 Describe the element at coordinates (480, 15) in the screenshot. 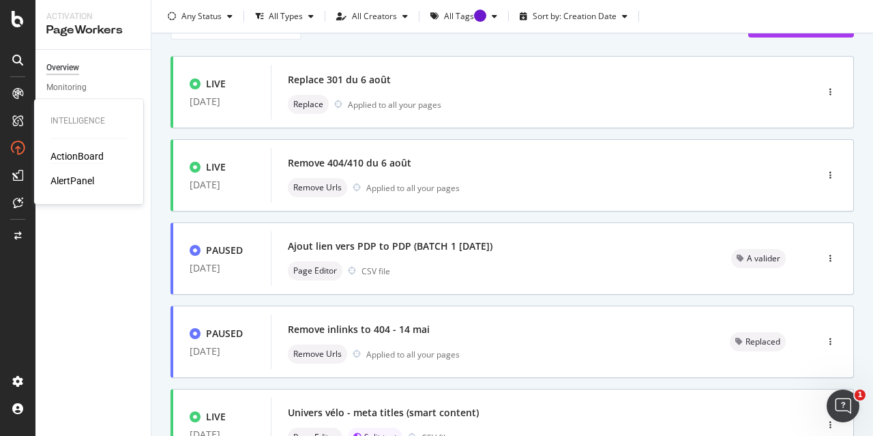

I see `div: Tooltip anchor` at that location.